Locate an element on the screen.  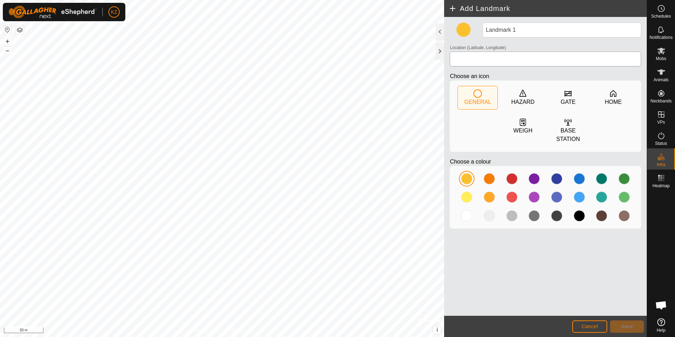
button: Save is located at coordinates (627, 326).